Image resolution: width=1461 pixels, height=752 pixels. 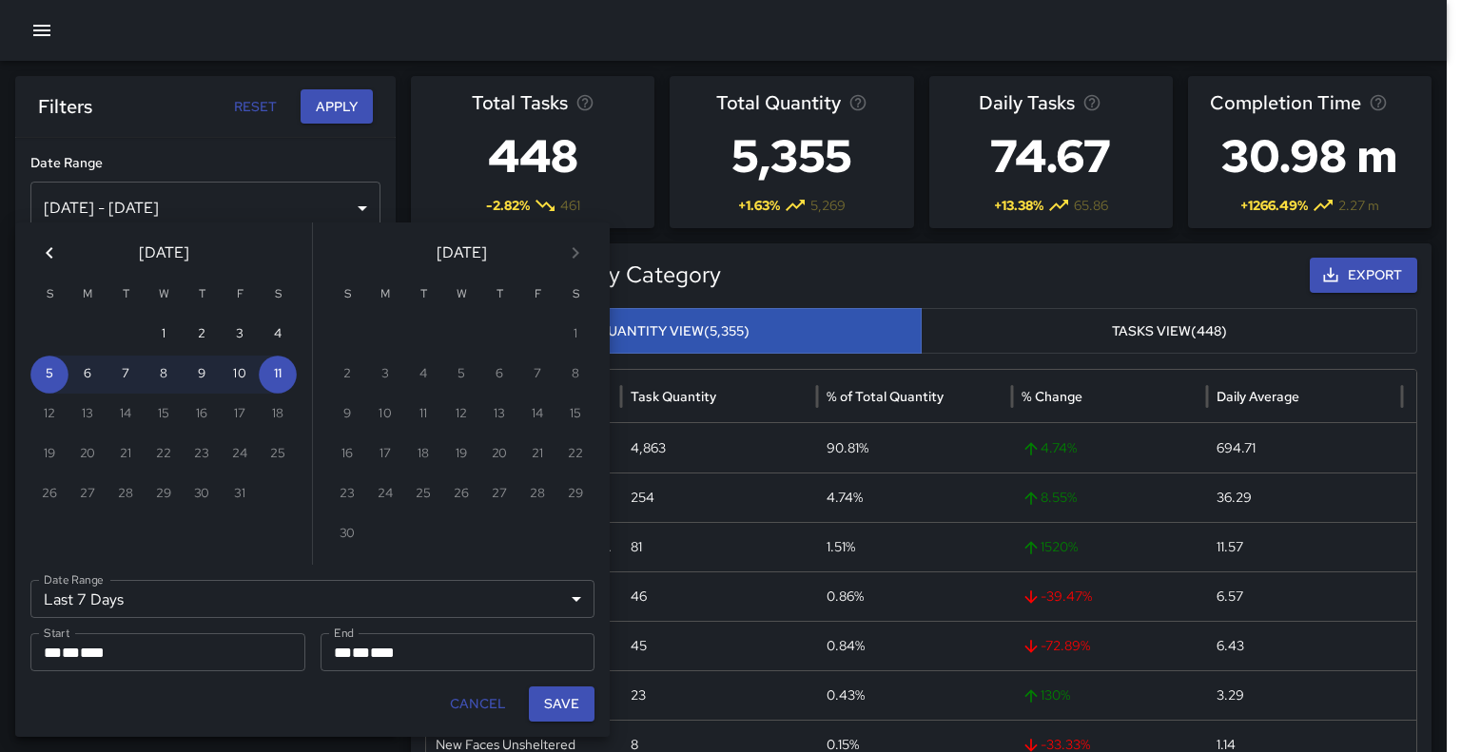 What do you see at coordinates (202, 335) in the screenshot?
I see `button: 2` at bounding box center [202, 335].